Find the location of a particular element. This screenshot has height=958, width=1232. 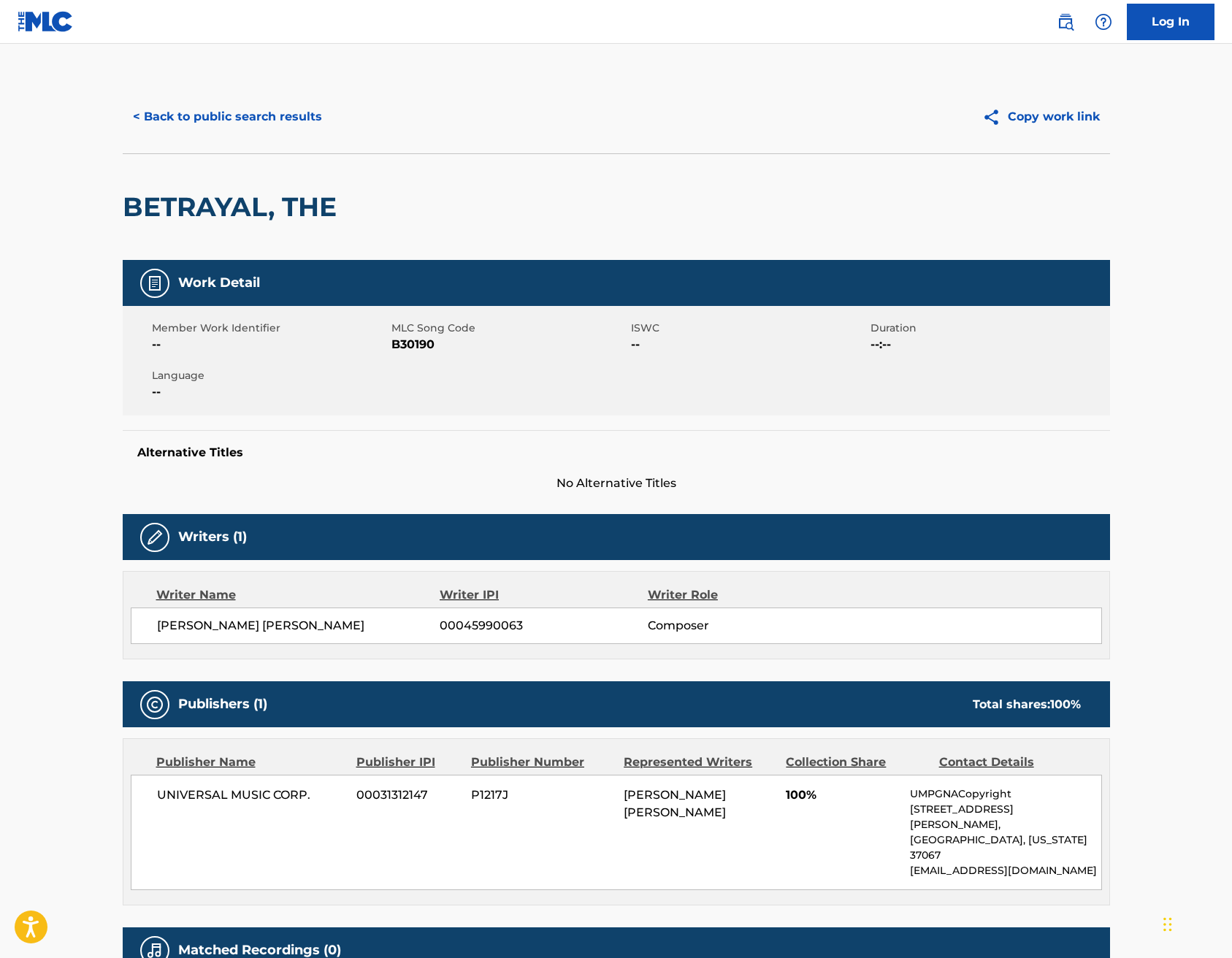

div: Help is located at coordinates (1103, 22).